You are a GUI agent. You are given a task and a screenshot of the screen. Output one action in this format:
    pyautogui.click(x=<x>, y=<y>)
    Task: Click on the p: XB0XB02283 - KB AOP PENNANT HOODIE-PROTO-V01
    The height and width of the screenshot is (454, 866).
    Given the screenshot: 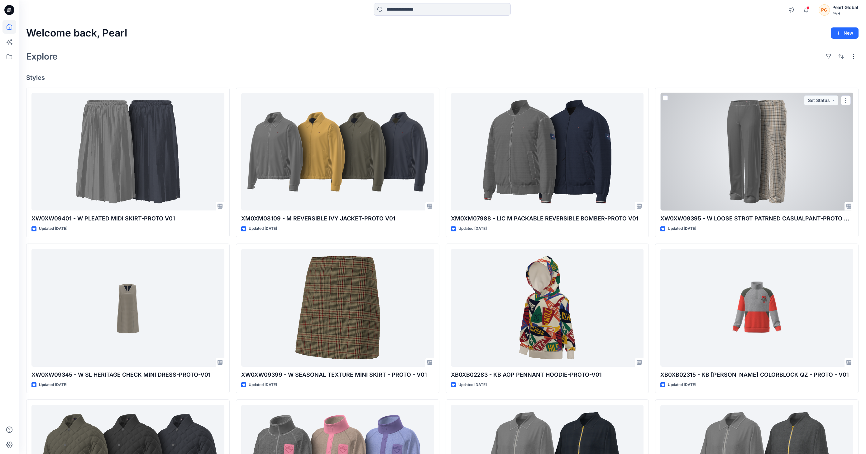 What is the action you would take?
    pyautogui.click(x=547, y=375)
    